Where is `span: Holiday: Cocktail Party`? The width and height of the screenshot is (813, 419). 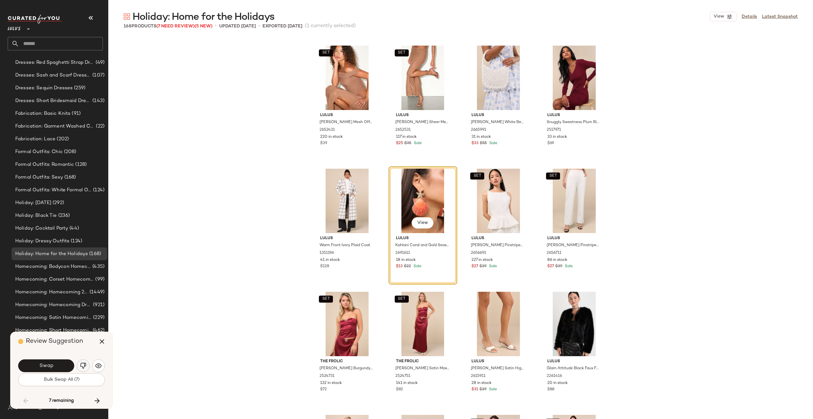 span: Holiday: Cocktail Party is located at coordinates (42, 228).